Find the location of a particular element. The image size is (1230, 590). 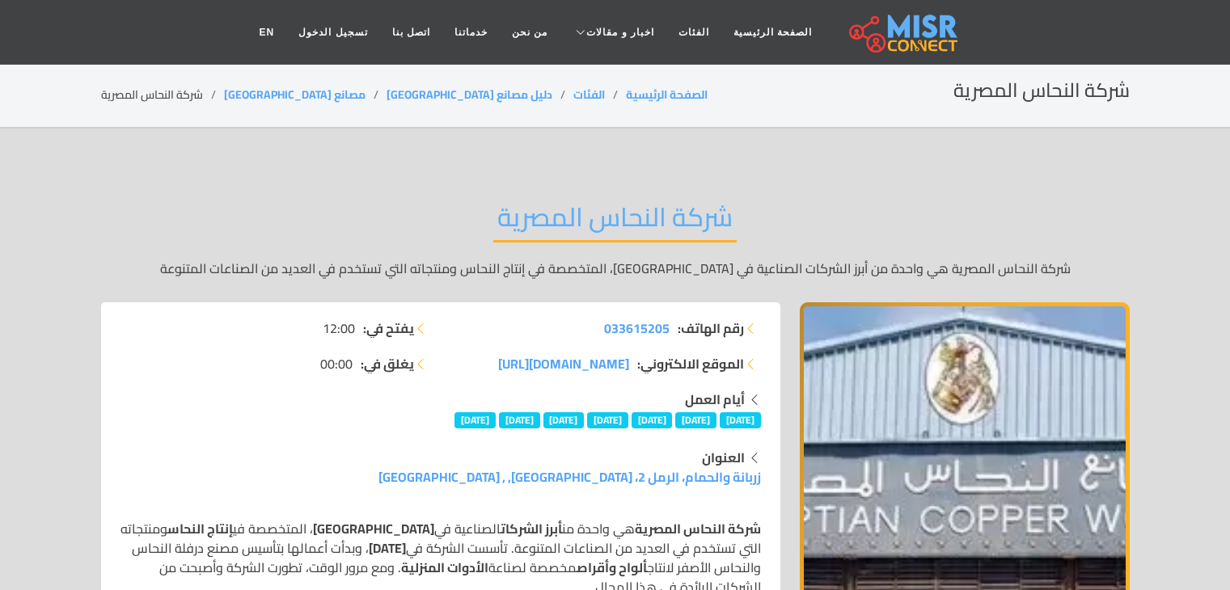

strong: يفتح في: is located at coordinates (388, 328).